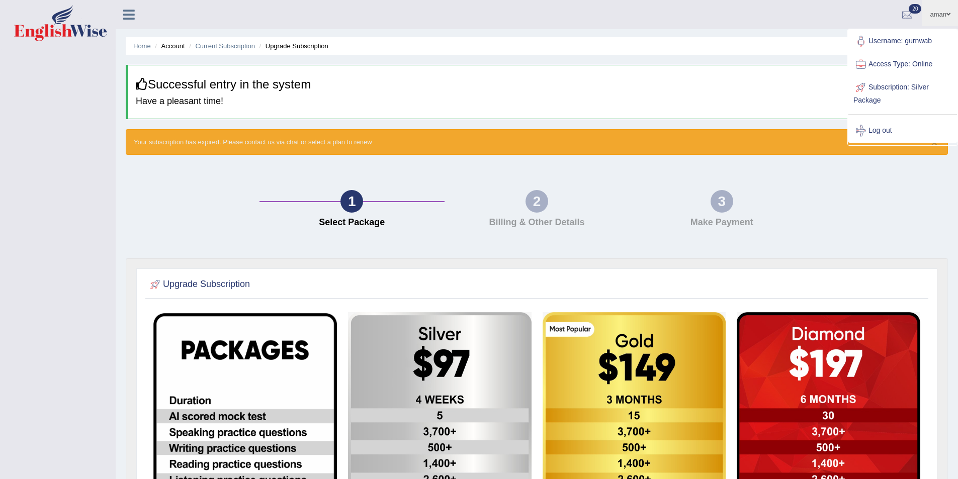  What do you see at coordinates (225, 46) in the screenshot?
I see `a: Current Subscription` at bounding box center [225, 46].